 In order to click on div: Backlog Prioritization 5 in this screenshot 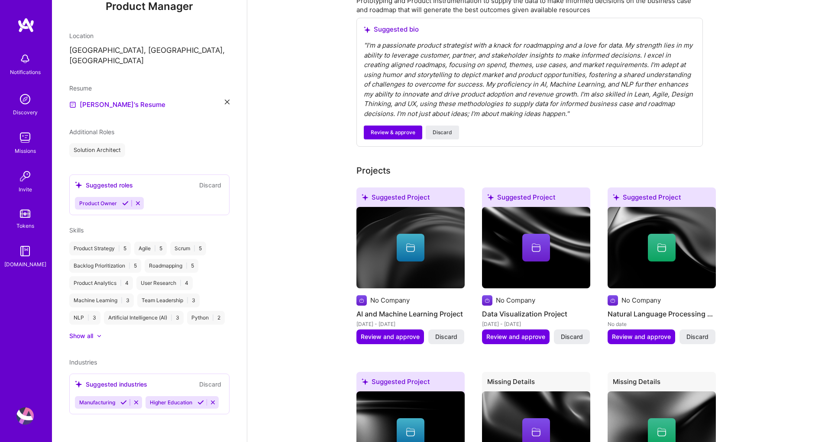, I will do `click(105, 266)`.